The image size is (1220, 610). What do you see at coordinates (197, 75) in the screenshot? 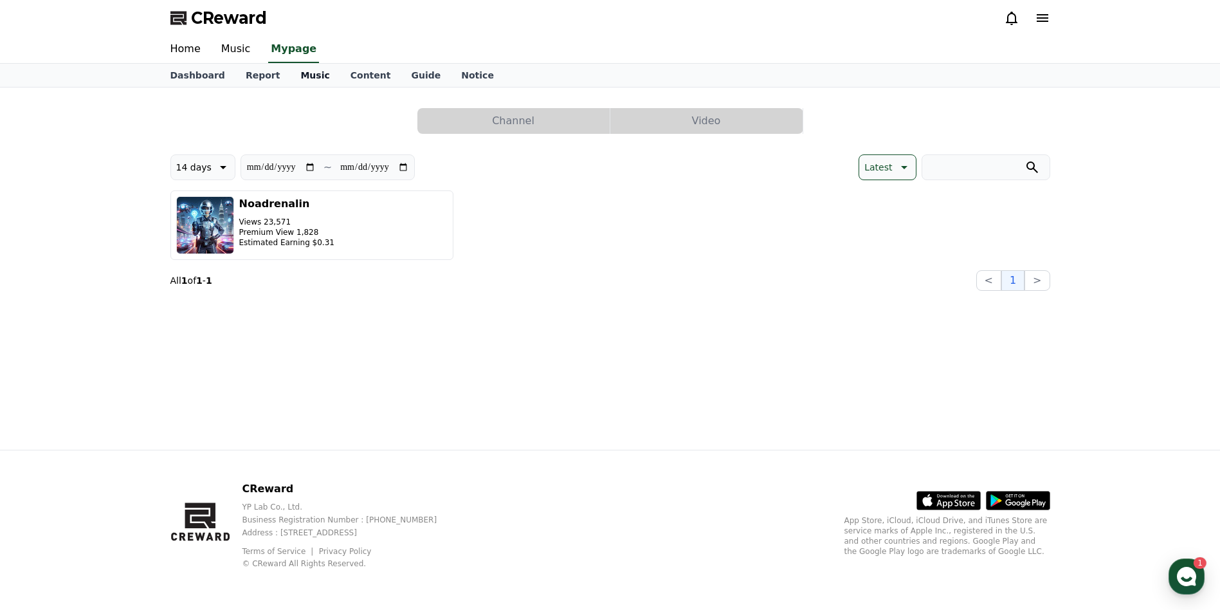
I see `a: Dashboard` at bounding box center [197, 75].